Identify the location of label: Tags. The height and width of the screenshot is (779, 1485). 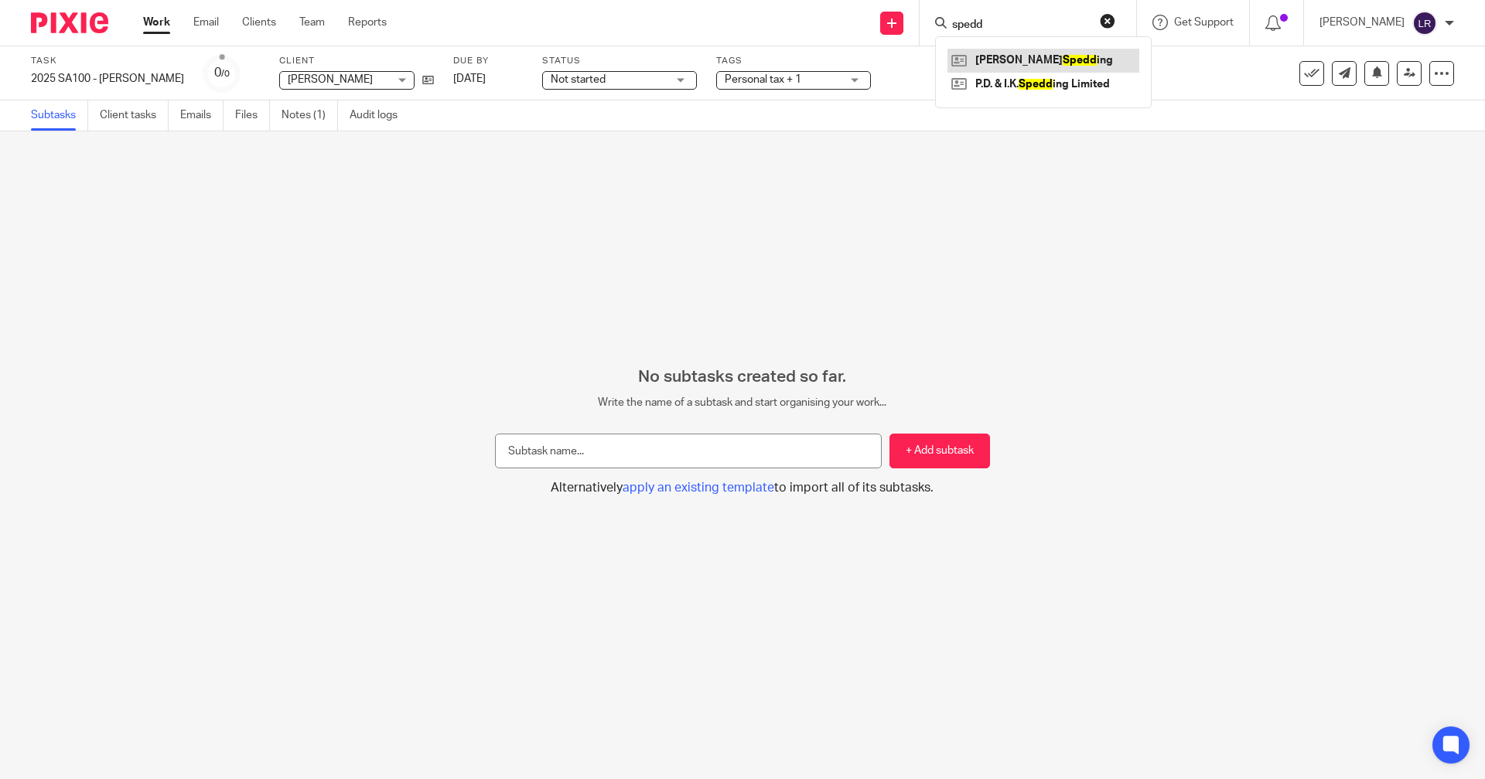
(793, 61).